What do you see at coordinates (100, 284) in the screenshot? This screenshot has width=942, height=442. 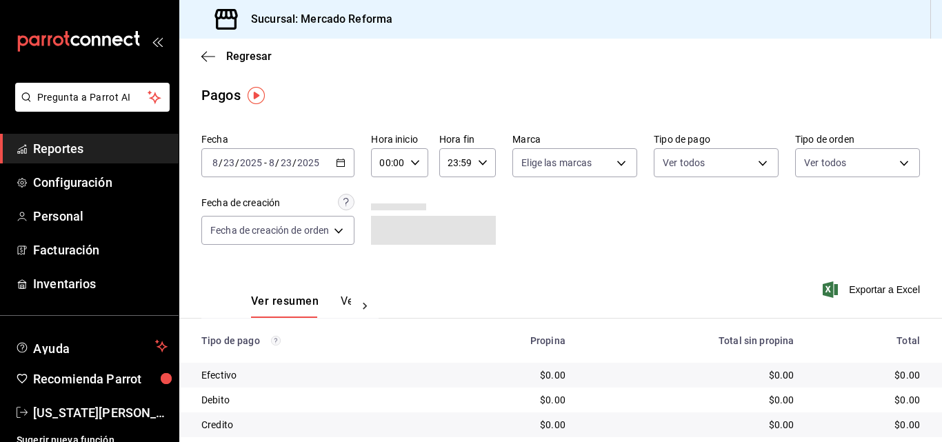 I see `span: Inventarios` at bounding box center [100, 284].